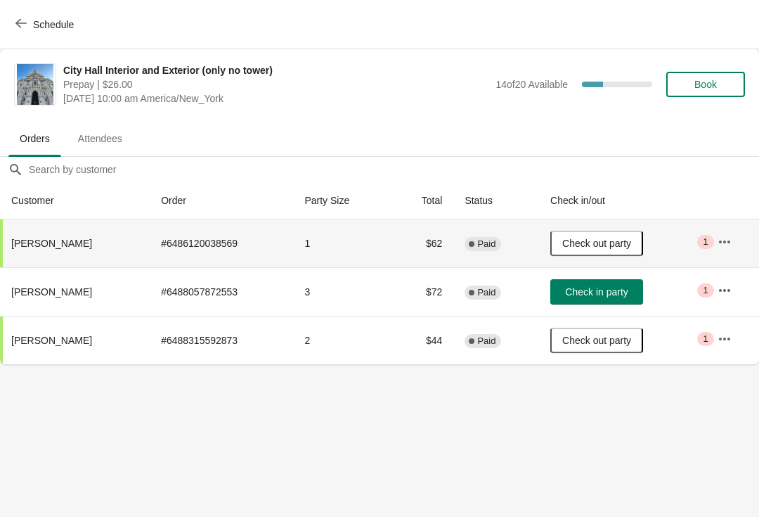  I want to click on td: $44, so click(422, 339).